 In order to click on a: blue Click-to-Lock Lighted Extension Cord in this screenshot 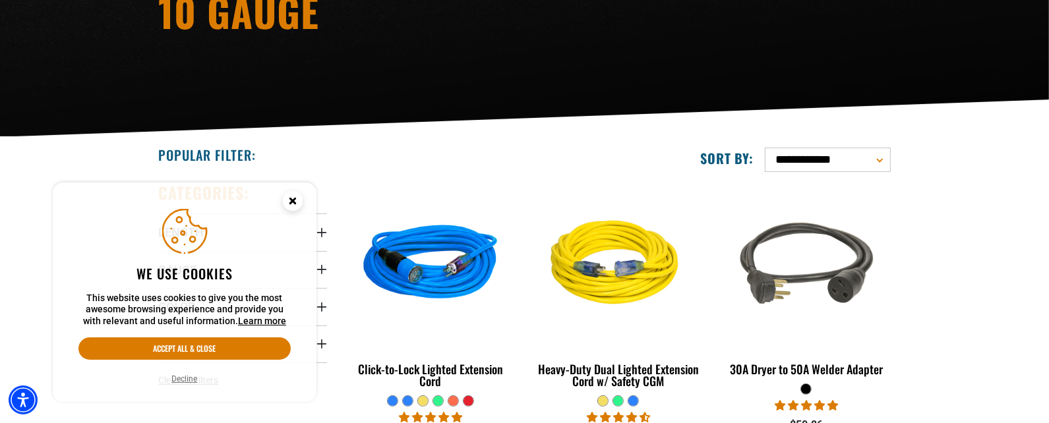, I will do `click(431, 289)`.